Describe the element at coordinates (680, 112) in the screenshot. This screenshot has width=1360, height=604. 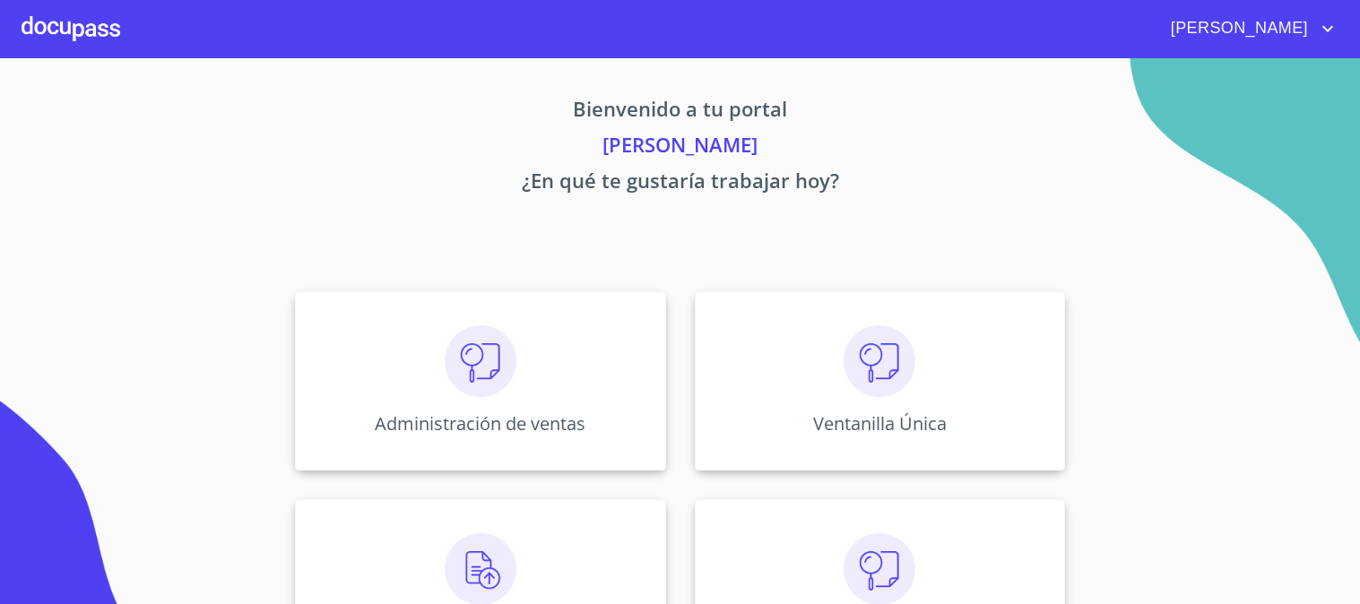
I see `p: Bienvenido a tu portal` at that location.